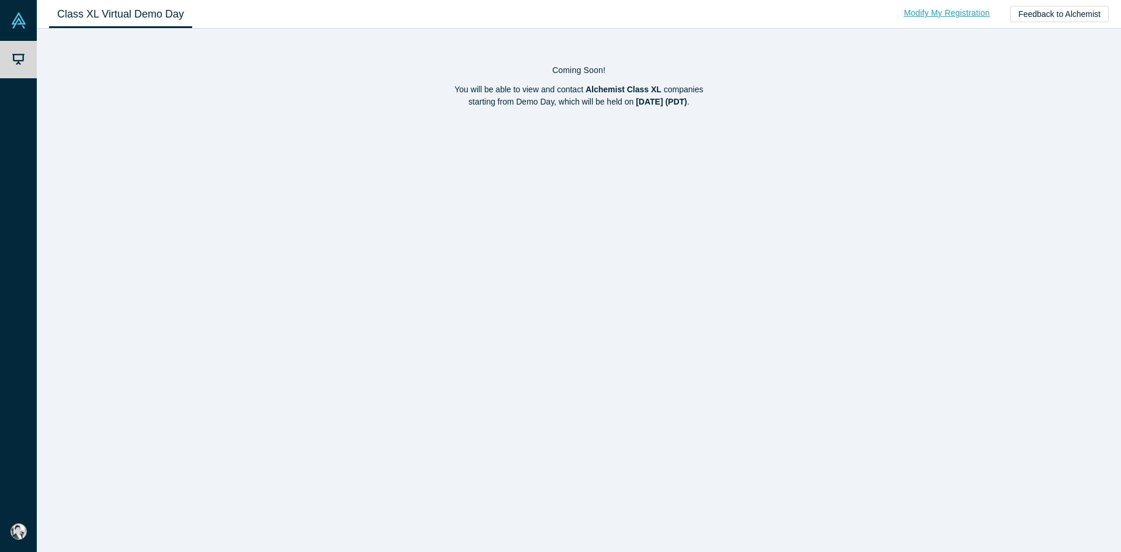 This screenshot has width=1121, height=552. I want to click on a: Class XL Virtual Demo Day, so click(120, 14).